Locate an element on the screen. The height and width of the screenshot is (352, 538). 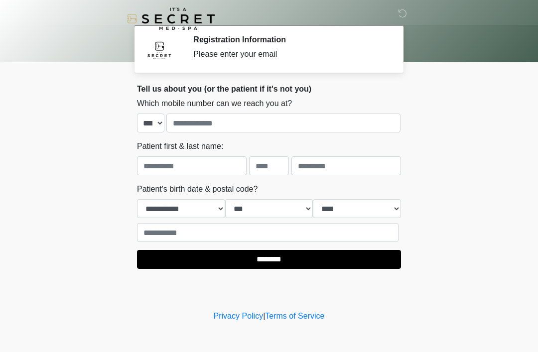
label: Patient first & last name: is located at coordinates (180, 146).